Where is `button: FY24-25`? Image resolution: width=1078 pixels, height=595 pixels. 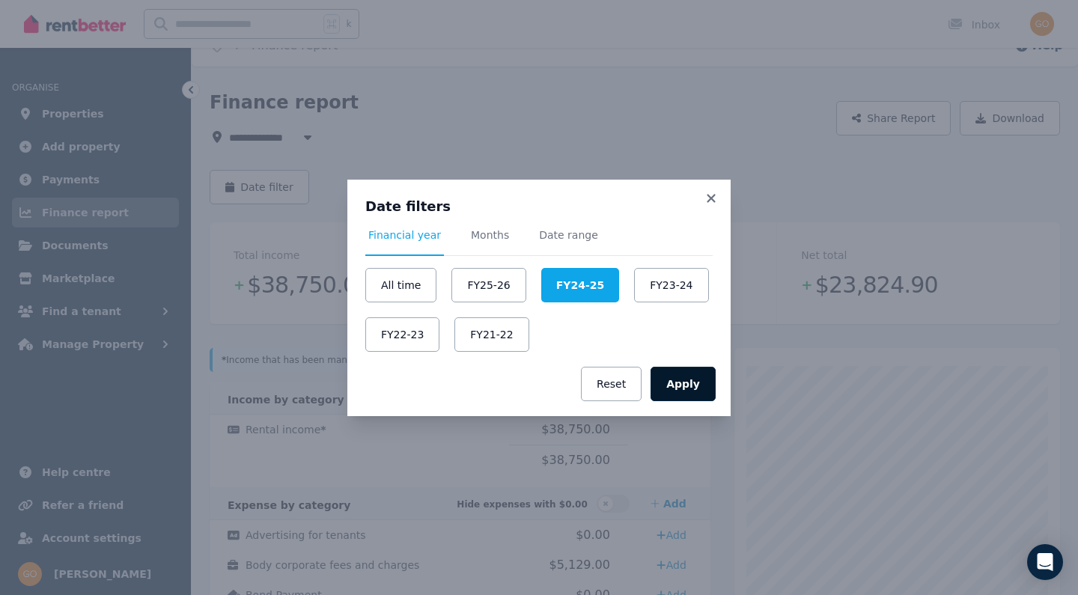
button: FY24-25 is located at coordinates (580, 285).